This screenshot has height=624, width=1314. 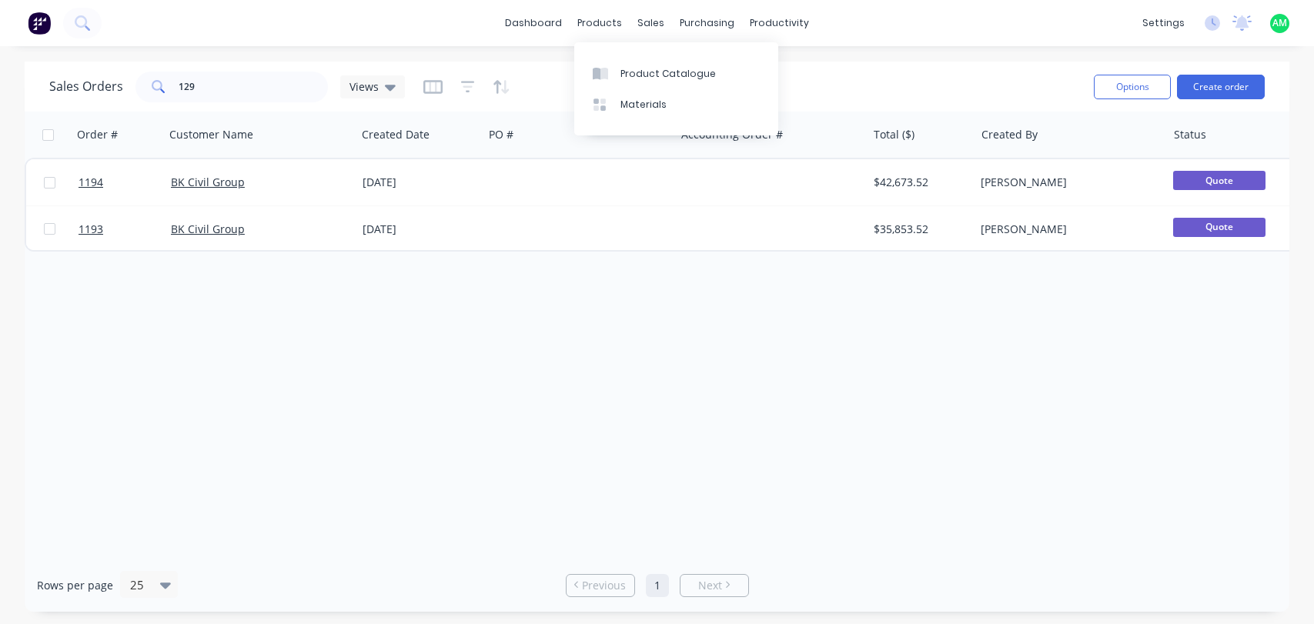 I want to click on div: settings, so click(x=1163, y=23).